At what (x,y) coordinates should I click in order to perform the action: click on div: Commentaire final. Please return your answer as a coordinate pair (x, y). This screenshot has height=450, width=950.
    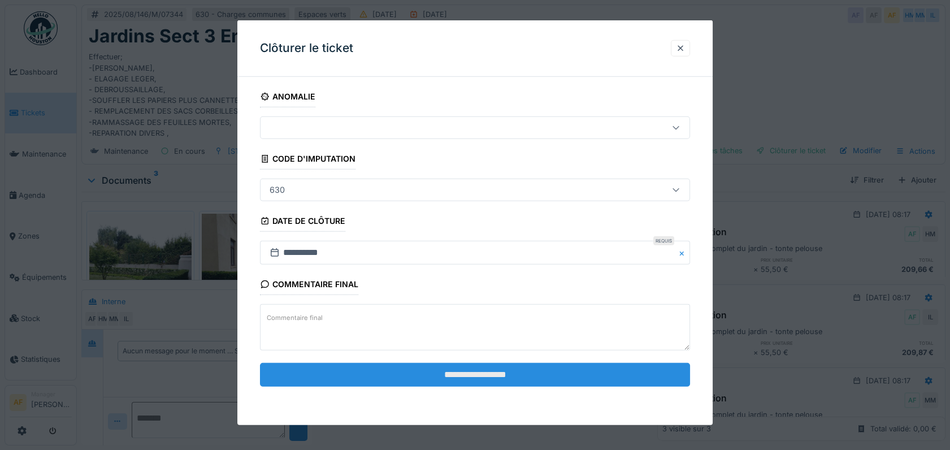
    Looking at the image, I should click on (309, 285).